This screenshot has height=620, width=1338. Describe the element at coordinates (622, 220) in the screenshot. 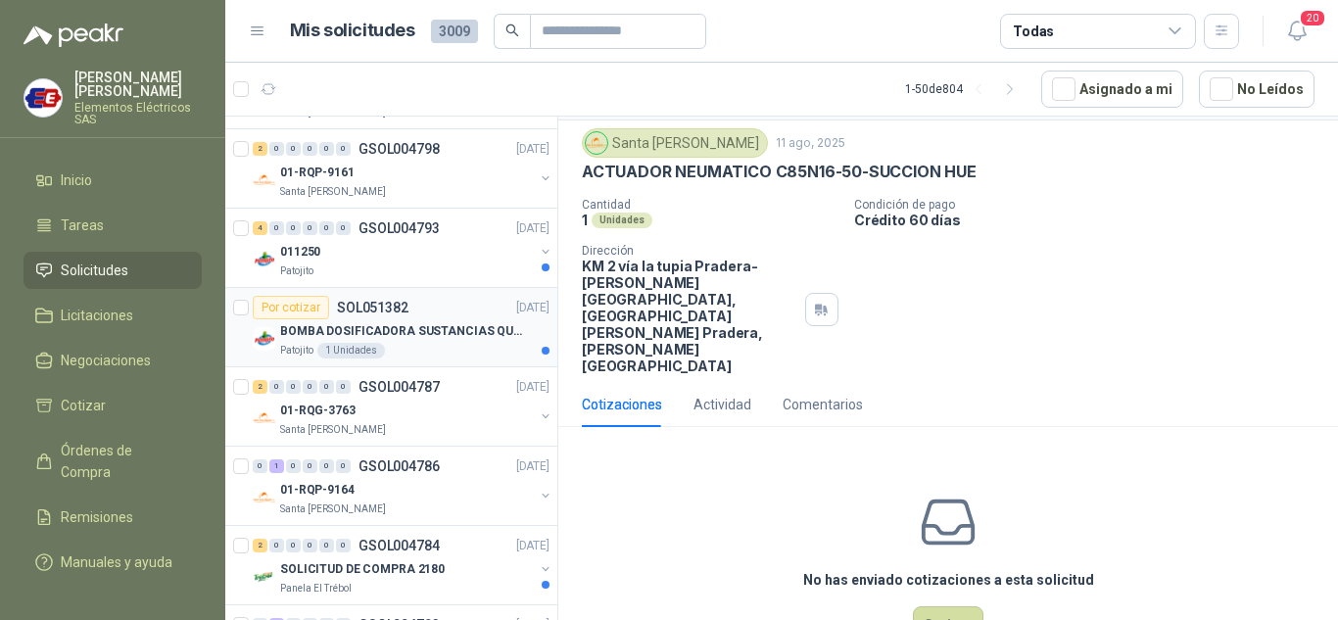

I see `div: Unidades` at that location.